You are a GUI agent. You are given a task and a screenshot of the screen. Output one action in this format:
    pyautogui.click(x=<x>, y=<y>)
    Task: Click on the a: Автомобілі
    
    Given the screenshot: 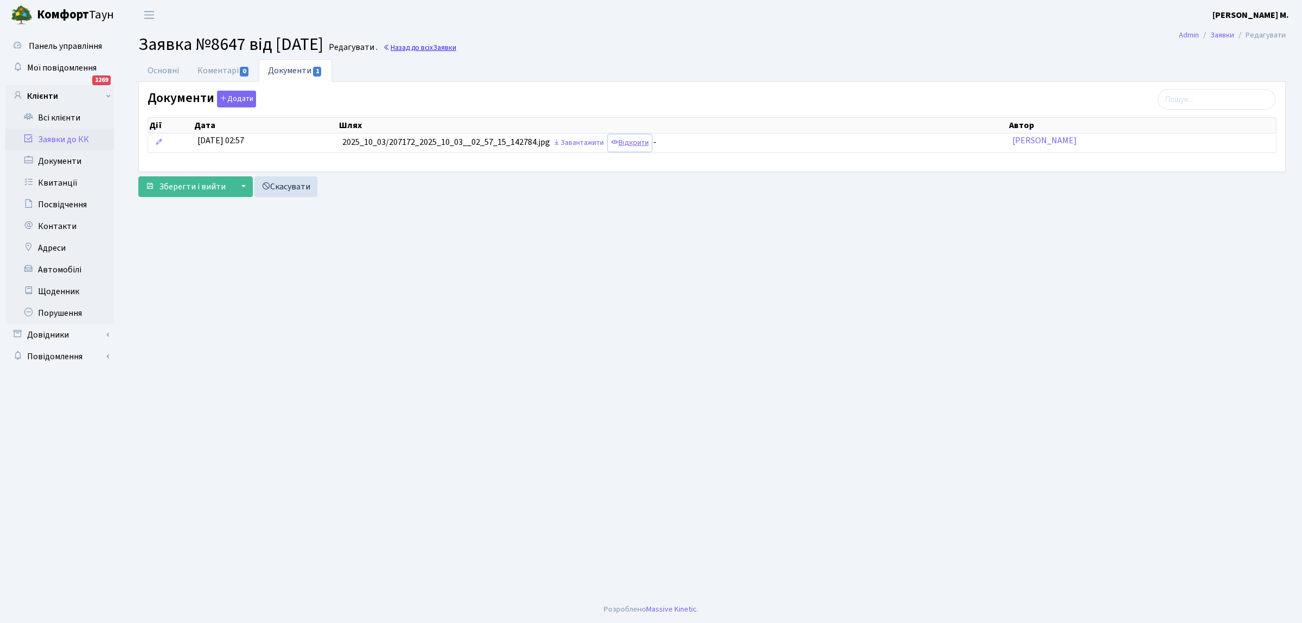 What is the action you would take?
    pyautogui.click(x=60, y=270)
    